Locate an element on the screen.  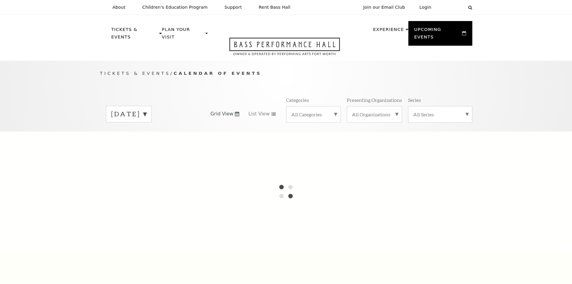
p: Upcoming Events is located at coordinates (437, 35).